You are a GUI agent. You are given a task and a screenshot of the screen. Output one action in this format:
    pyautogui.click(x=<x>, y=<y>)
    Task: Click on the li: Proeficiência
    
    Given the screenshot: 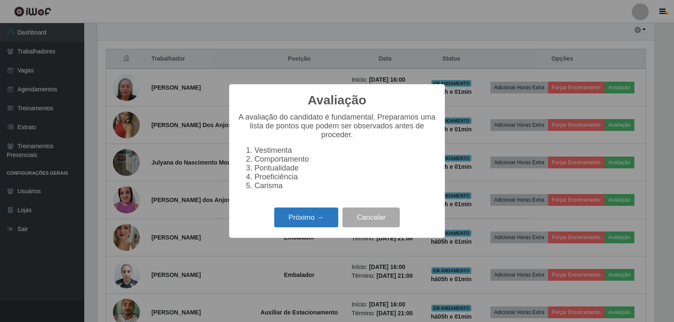 What is the action you would take?
    pyautogui.click(x=346, y=177)
    